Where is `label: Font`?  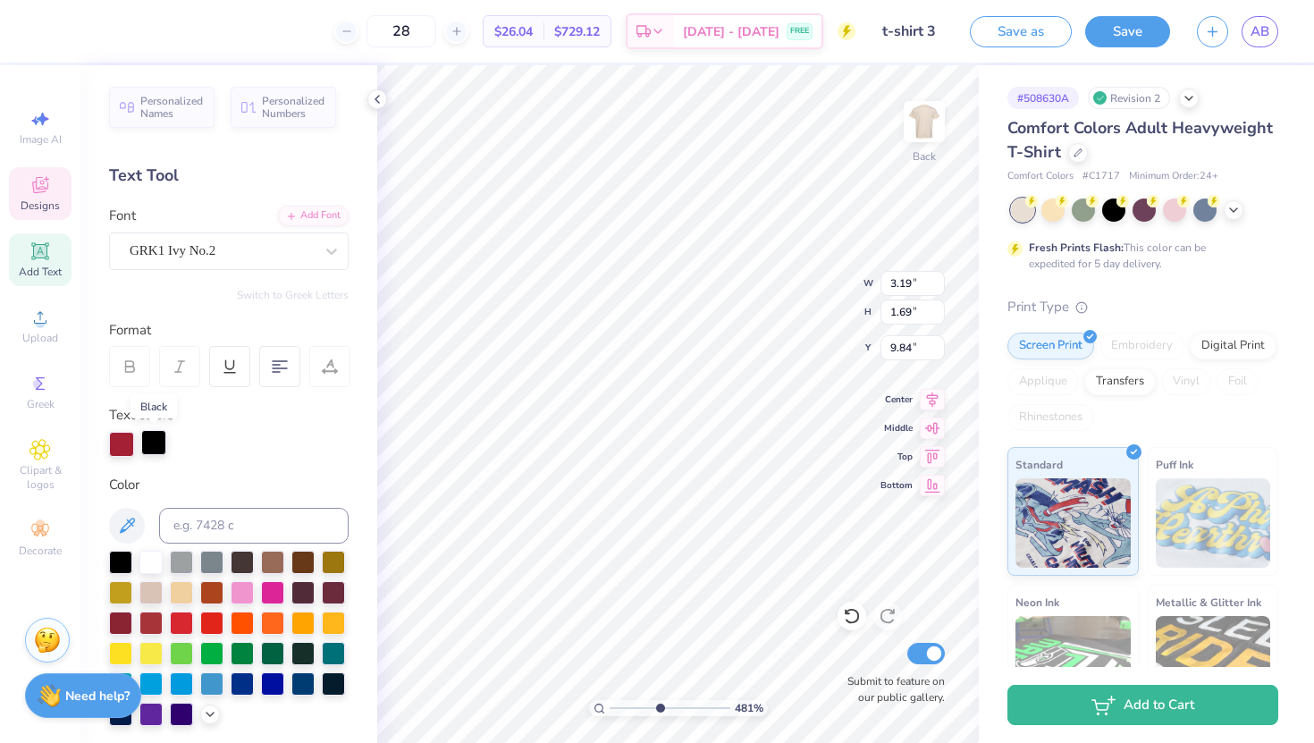
label: Font is located at coordinates (122, 215).